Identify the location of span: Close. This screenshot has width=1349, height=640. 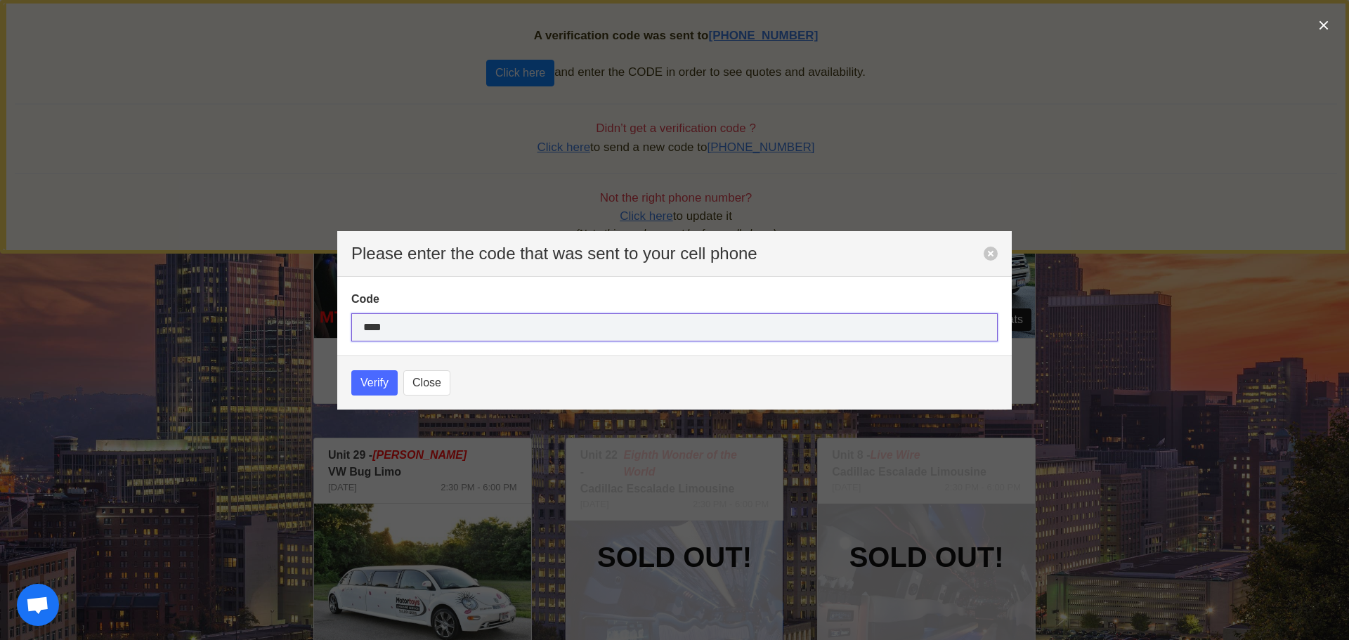
(427, 383).